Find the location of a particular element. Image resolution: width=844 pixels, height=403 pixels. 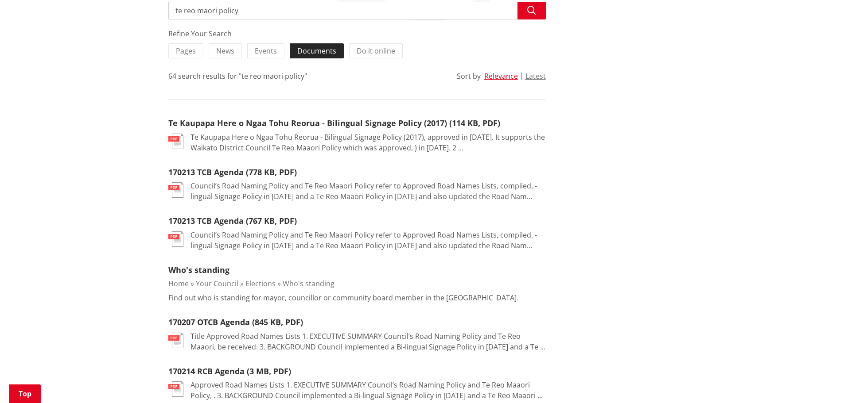

a: Home is located at coordinates (178, 284).